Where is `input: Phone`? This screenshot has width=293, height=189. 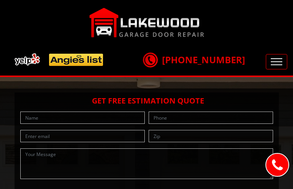 input: Phone is located at coordinates (210, 117).